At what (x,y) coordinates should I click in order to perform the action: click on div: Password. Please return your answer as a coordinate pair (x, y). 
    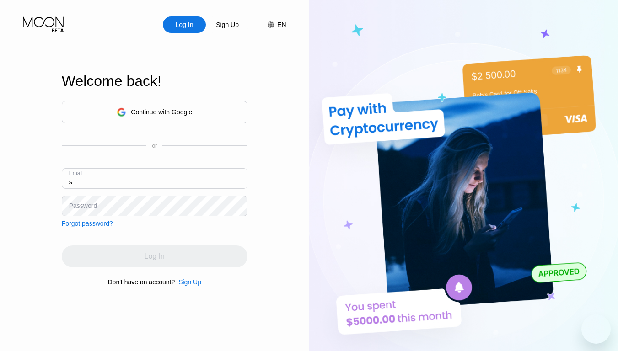
    Looking at the image, I should click on (83, 206).